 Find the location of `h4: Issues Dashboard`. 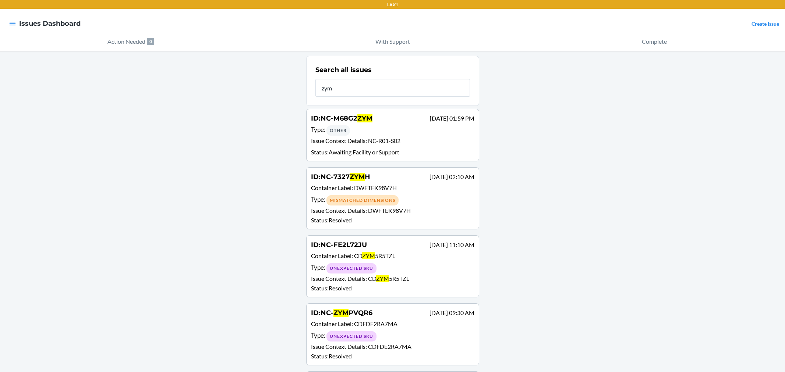

h4: Issues Dashboard is located at coordinates (50, 24).